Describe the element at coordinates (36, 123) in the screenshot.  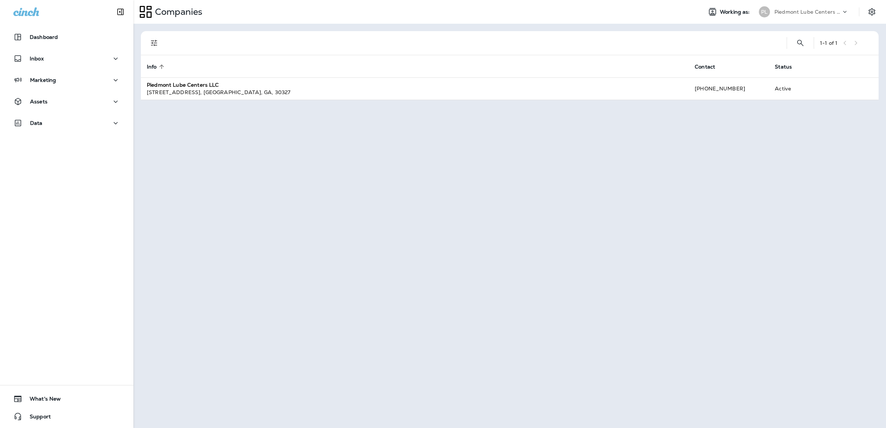
I see `p: Data` at that location.